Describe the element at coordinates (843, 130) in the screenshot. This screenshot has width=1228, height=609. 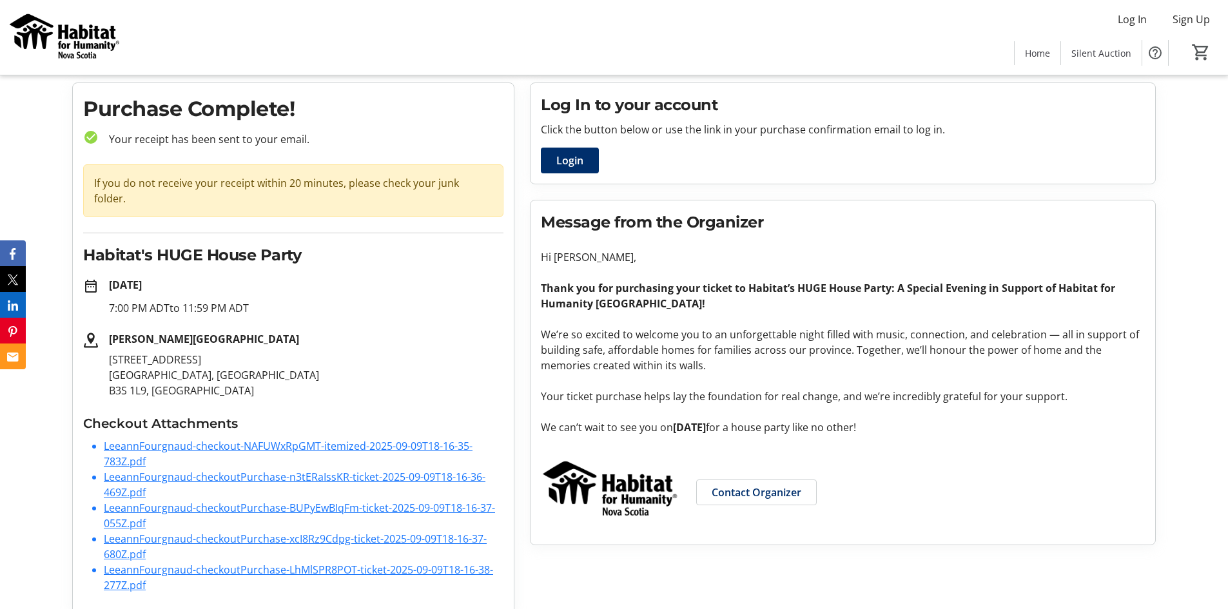
I see `p: Click the button below or use the link in your purchase confirmation email to log in.` at that location.